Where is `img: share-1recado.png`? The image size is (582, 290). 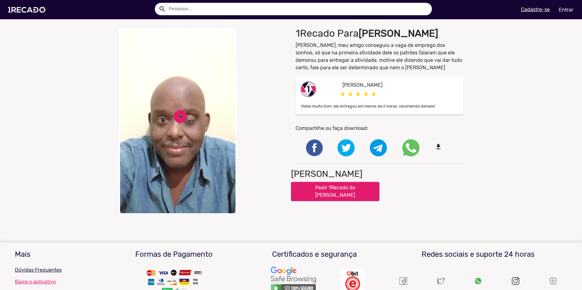
img: share-1recado.png is located at coordinates (309, 89).